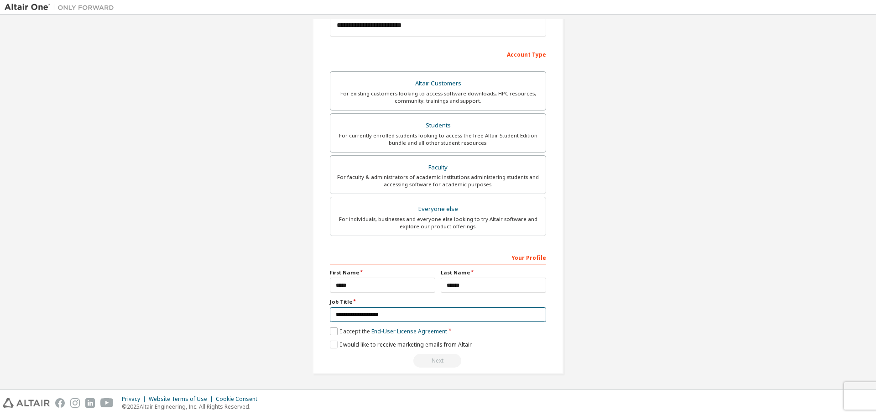  Describe the element at coordinates (438, 125) in the screenshot. I see `div: Students` at that location.